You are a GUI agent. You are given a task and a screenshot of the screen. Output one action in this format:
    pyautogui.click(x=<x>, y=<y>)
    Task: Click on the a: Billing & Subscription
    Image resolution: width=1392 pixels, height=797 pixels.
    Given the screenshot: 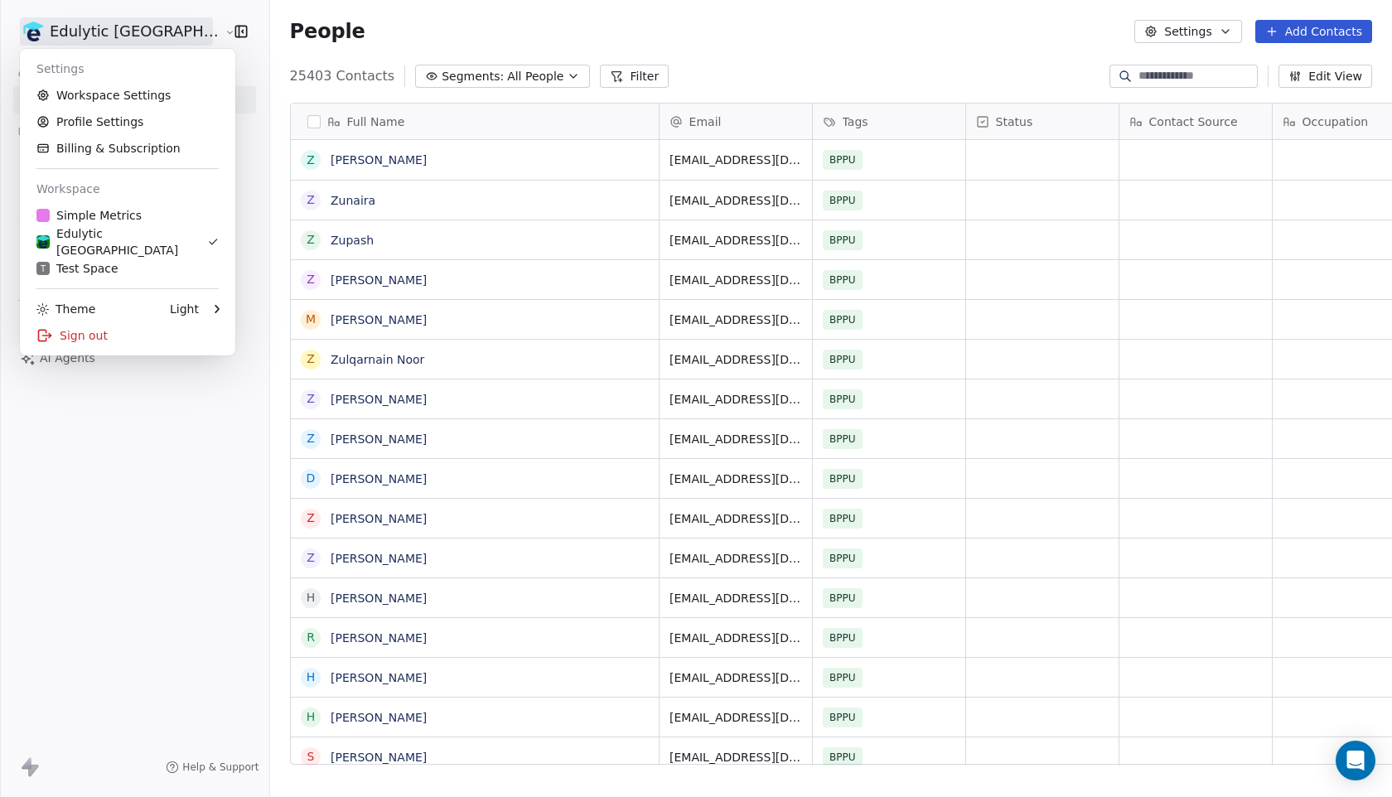 What is the action you would take?
    pyautogui.click(x=128, y=148)
    